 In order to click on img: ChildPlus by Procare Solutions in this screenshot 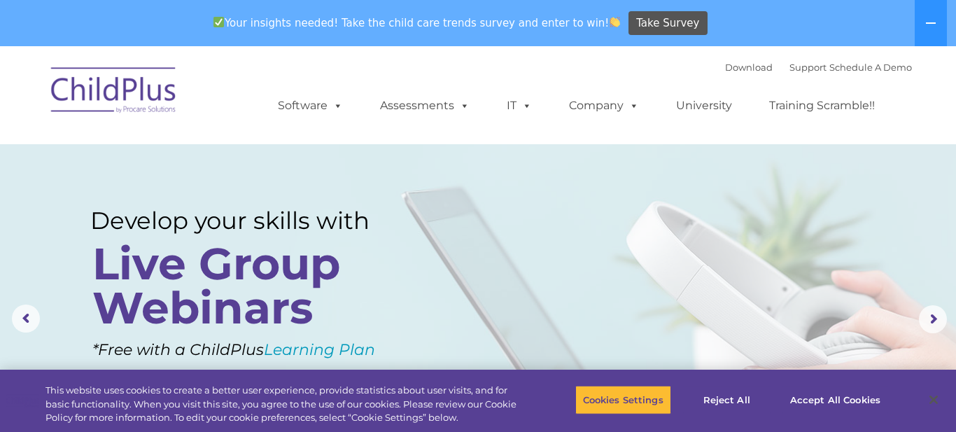, I will do `click(114, 92)`.